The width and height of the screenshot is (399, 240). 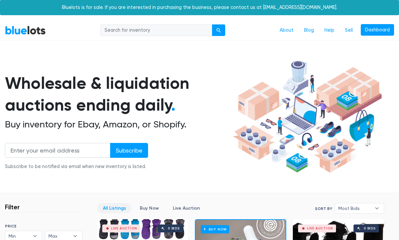 What do you see at coordinates (324, 209) in the screenshot?
I see `label: Sort By` at bounding box center [324, 209].